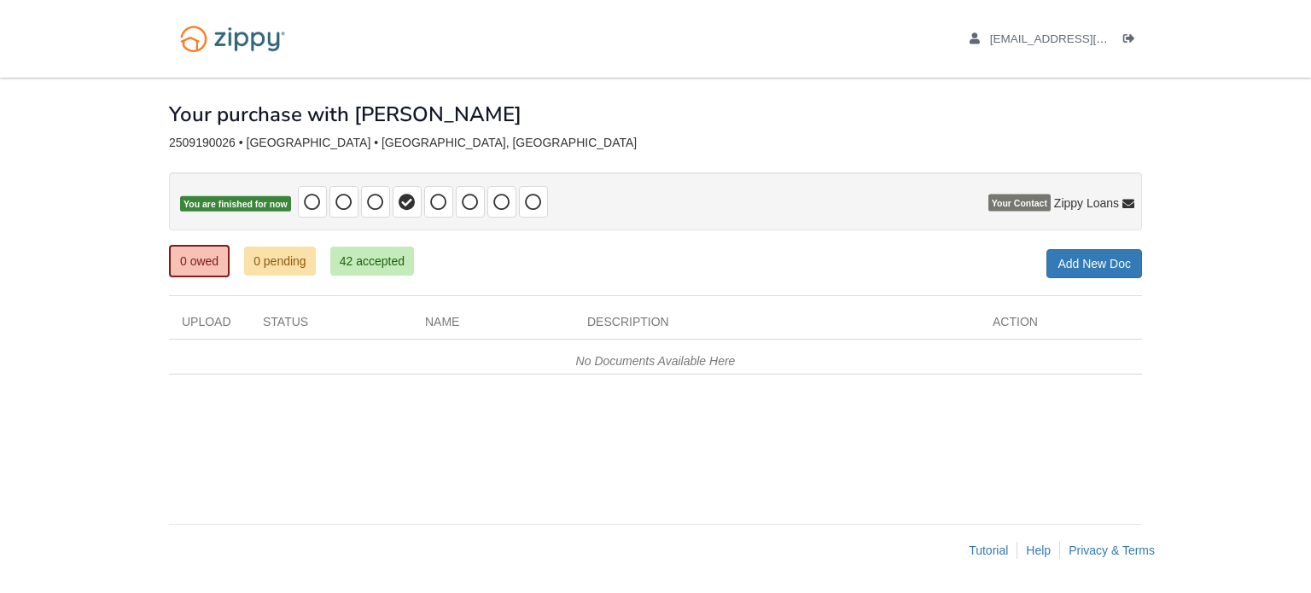 The image size is (1311, 593). Describe the element at coordinates (199, 261) in the screenshot. I see `a: 0 owed` at that location.